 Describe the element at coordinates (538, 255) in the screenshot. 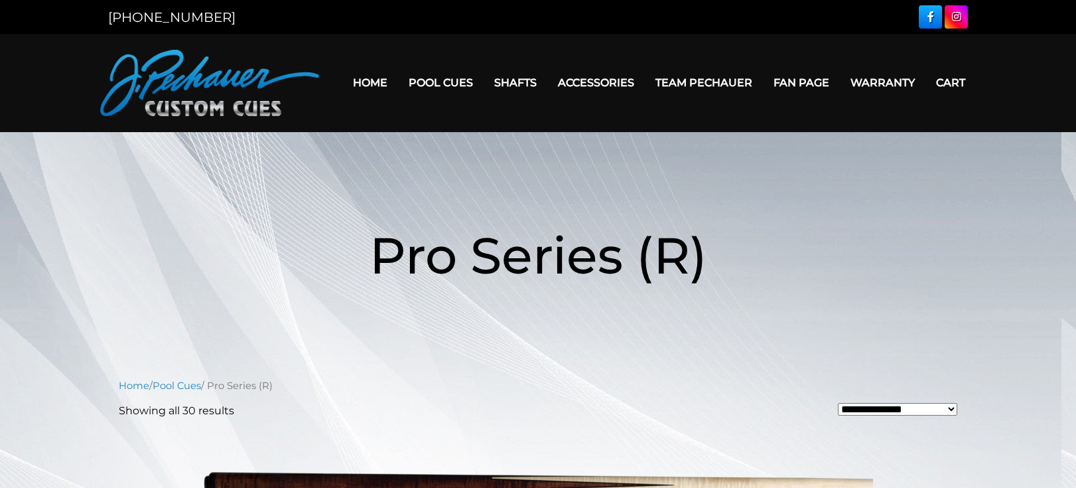

I see `span: Pro Series (R)` at that location.